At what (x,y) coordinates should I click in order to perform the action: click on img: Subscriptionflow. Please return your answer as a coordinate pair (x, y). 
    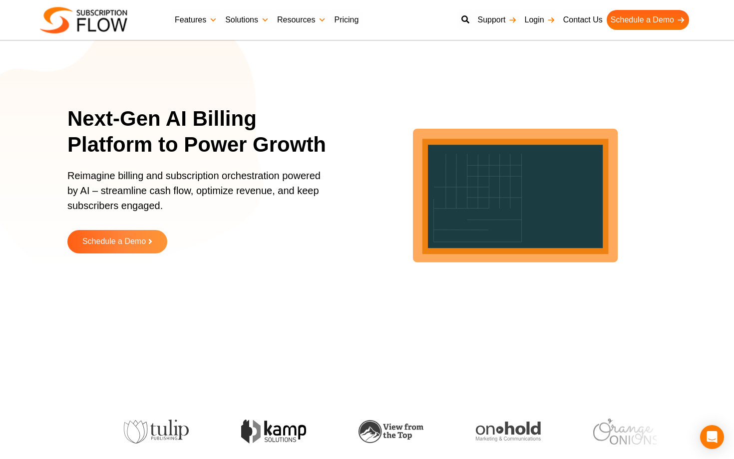
    Looking at the image, I should click on (83, 20).